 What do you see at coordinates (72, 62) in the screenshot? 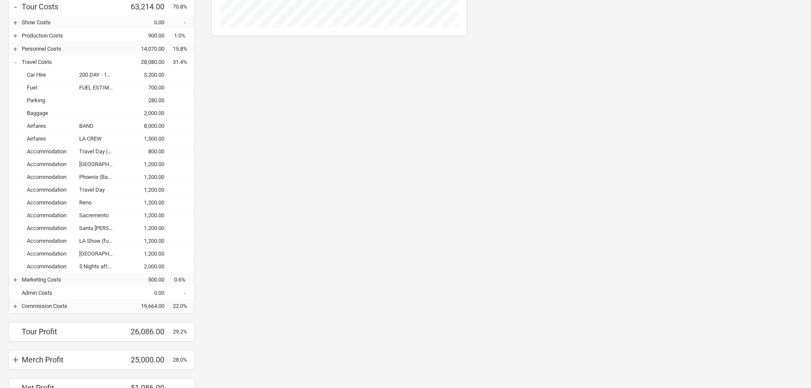
I see `div: Travel Costs` at bounding box center [72, 62].